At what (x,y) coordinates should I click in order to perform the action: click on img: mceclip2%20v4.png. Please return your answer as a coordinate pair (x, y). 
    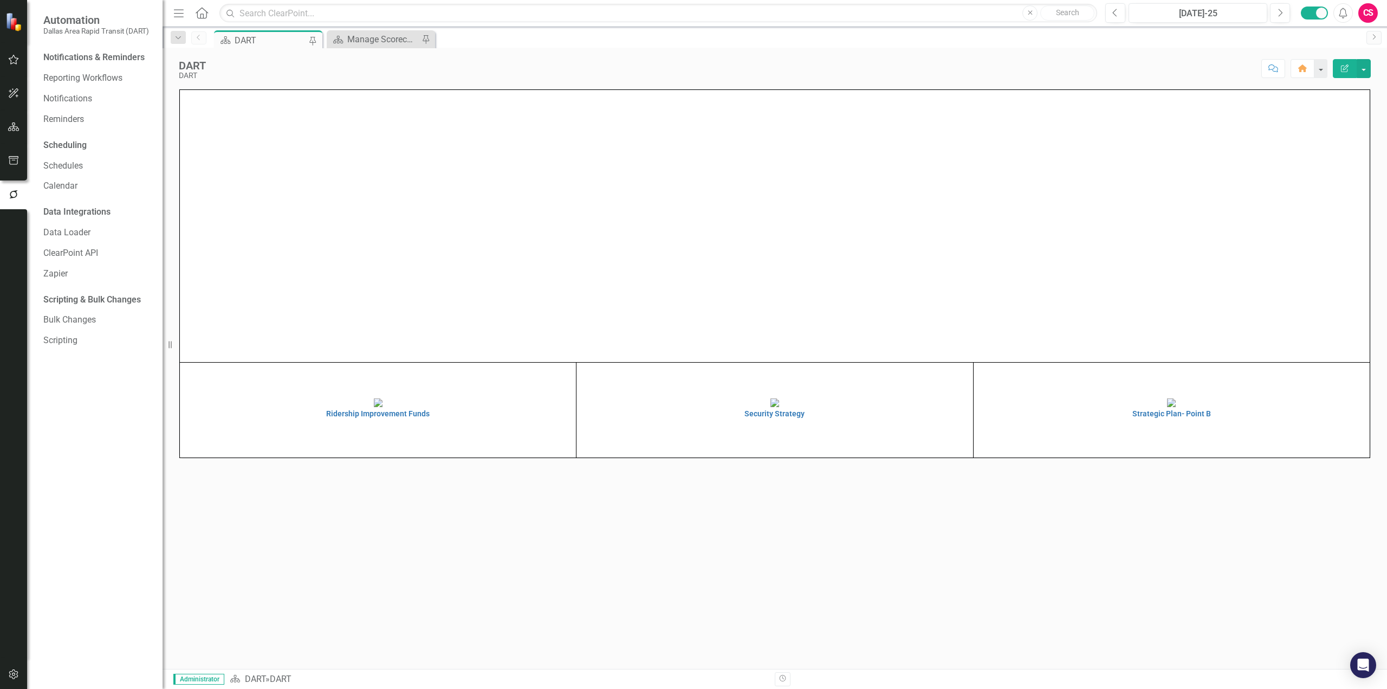
    Looking at the image, I should click on (775, 403).